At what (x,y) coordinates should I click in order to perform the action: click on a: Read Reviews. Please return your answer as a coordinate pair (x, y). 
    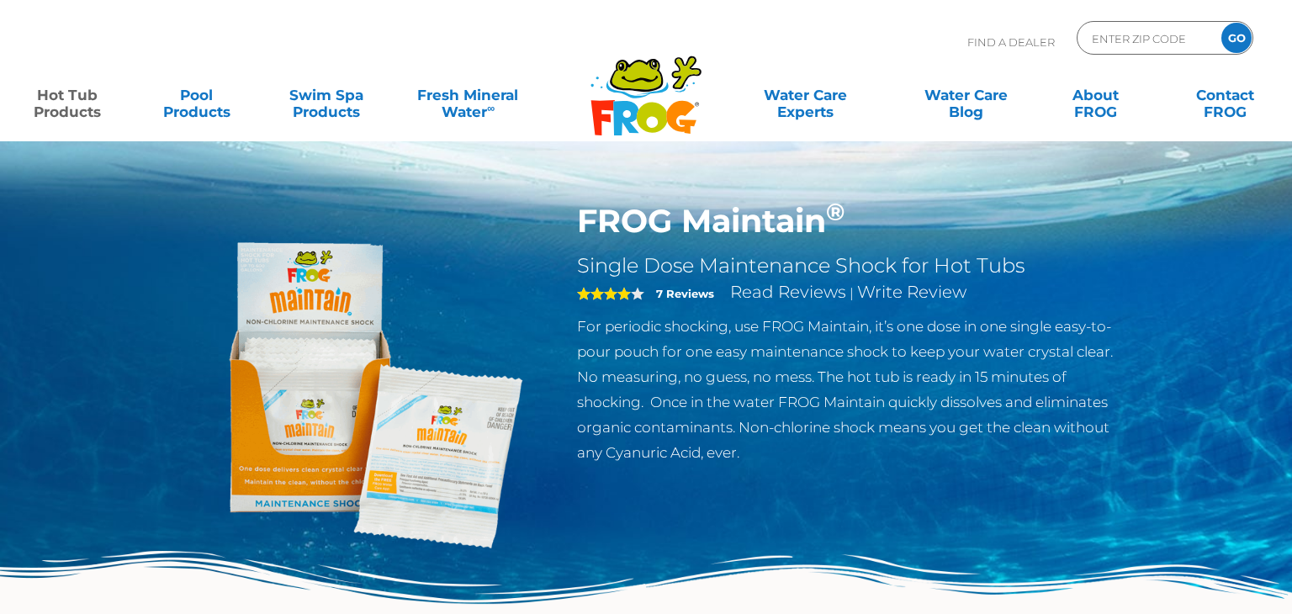
    Looking at the image, I should click on (788, 292).